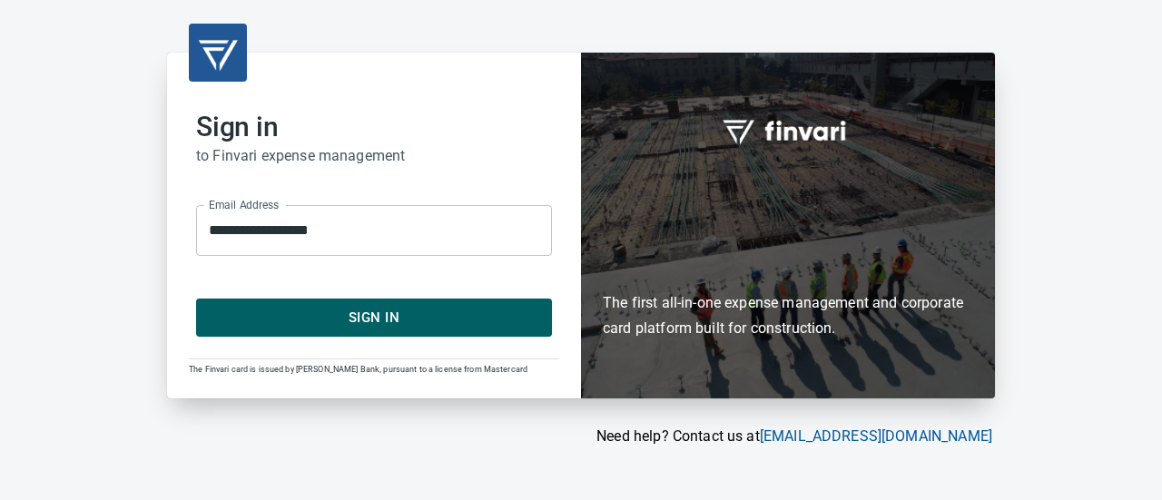  What do you see at coordinates (788, 131) in the screenshot?
I see `img: fullword_logo_white.png` at bounding box center [788, 131].